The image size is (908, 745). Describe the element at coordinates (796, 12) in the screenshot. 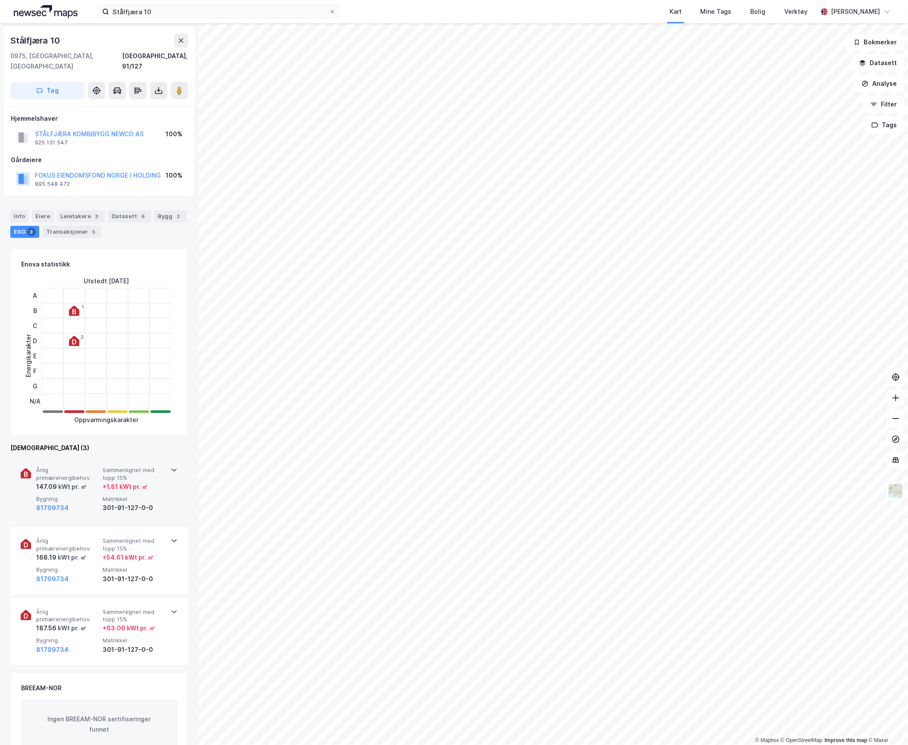

I see `div: Verktøy` at that location.